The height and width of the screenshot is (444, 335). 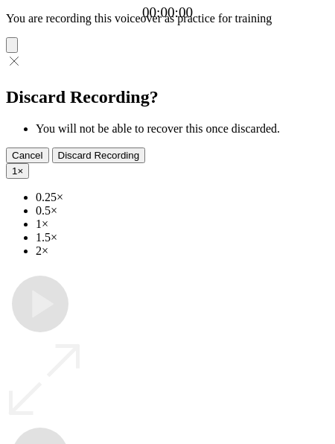 What do you see at coordinates (28, 155) in the screenshot?
I see `button: Cancel` at bounding box center [28, 155].